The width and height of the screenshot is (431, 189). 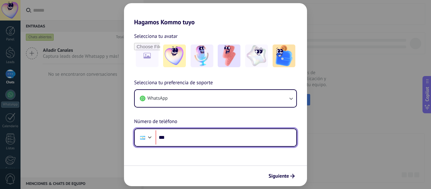 I want to click on div: Argentina: + 54, so click(x=143, y=138).